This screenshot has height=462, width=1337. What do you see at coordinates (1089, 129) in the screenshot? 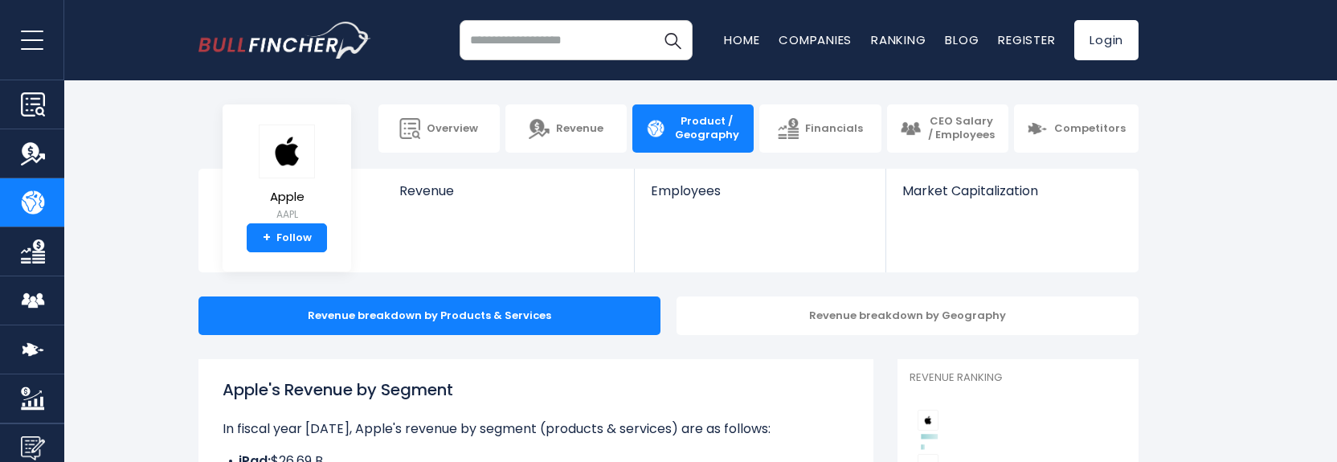
I see `span: Competitors` at bounding box center [1089, 129].